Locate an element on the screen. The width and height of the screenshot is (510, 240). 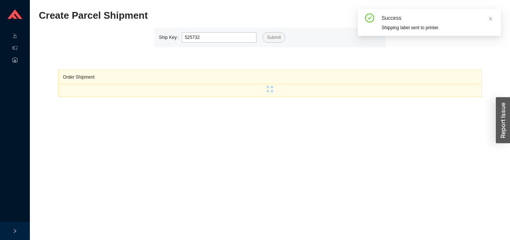
div: Shipping label sent to printer. is located at coordinates (439, 28).